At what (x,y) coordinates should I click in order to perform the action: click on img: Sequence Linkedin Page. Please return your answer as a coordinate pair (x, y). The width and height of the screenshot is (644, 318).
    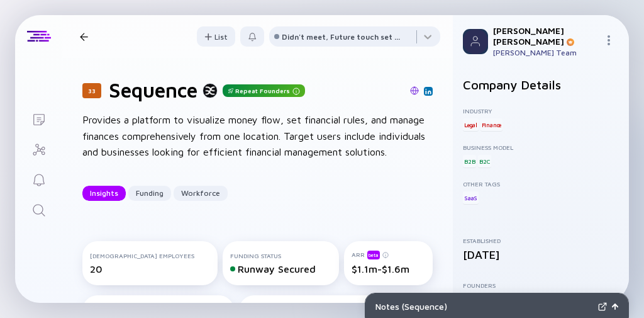
    Looking at the image, I should click on (428, 91).